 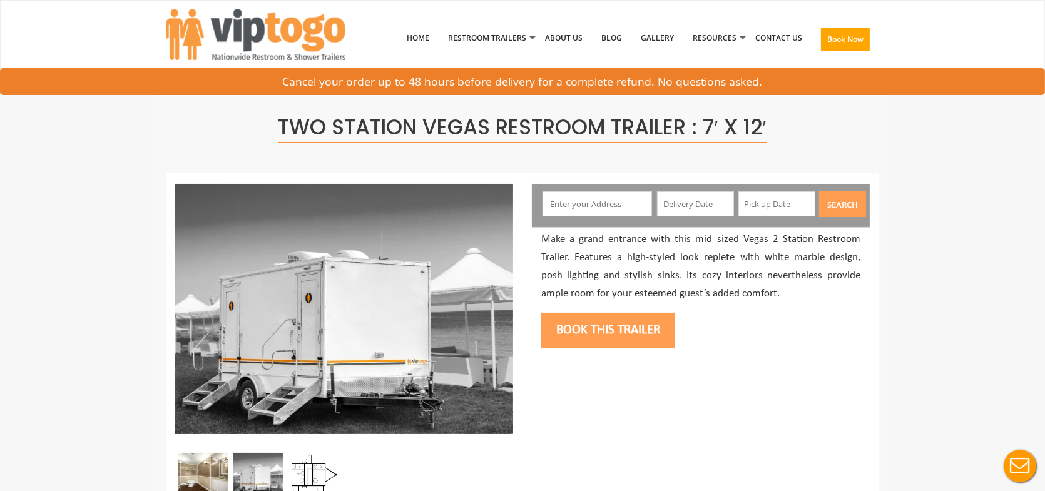 I want to click on a: Book Now, so click(x=846, y=42).